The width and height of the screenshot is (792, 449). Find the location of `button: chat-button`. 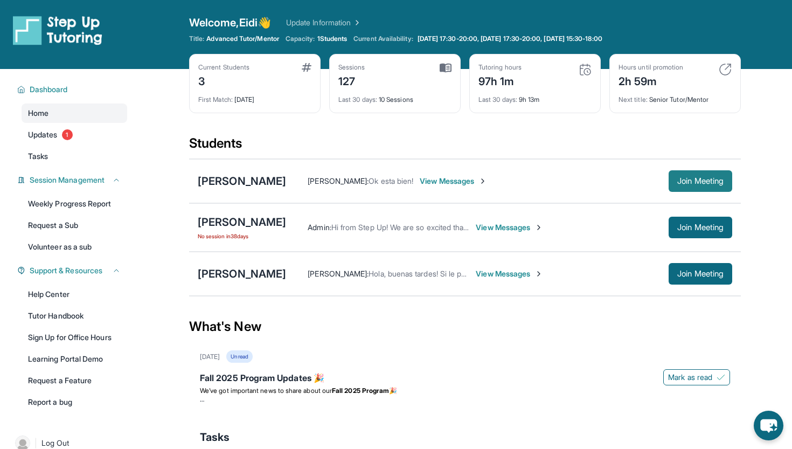

button: chat-button is located at coordinates (769, 425).